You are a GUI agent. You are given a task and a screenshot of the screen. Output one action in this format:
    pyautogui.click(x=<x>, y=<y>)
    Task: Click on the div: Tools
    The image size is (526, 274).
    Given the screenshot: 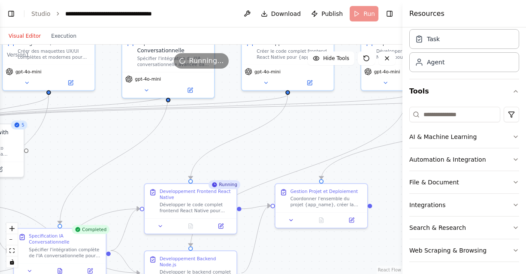 What is the action you would take?
    pyautogui.click(x=464, y=186)
    